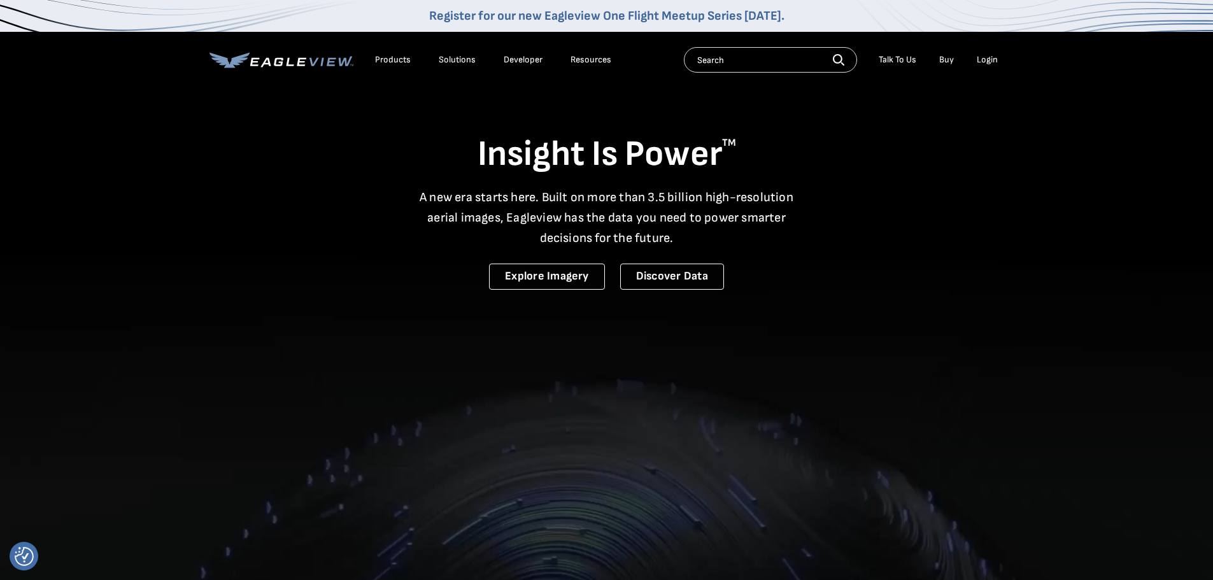  I want to click on input: Search, so click(770, 60).